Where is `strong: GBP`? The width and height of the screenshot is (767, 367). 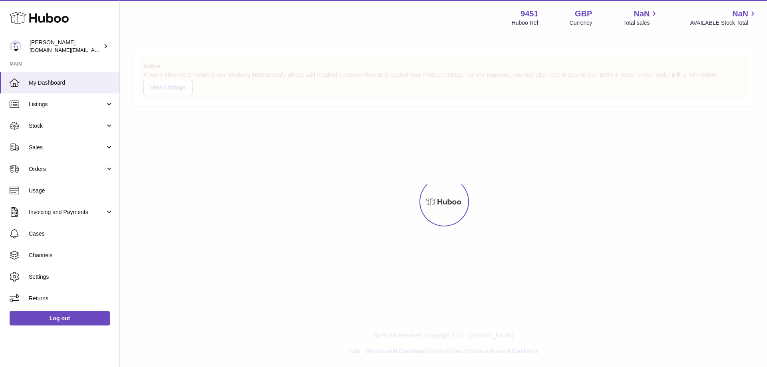 strong: GBP is located at coordinates (583, 14).